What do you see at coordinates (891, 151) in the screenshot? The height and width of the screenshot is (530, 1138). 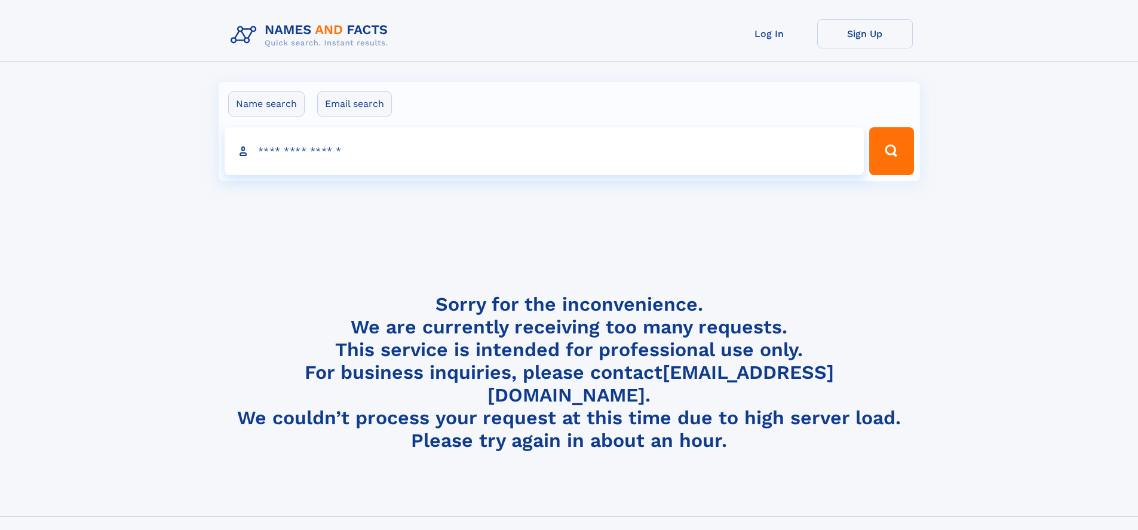 I see `button: Search Button` at bounding box center [891, 151].